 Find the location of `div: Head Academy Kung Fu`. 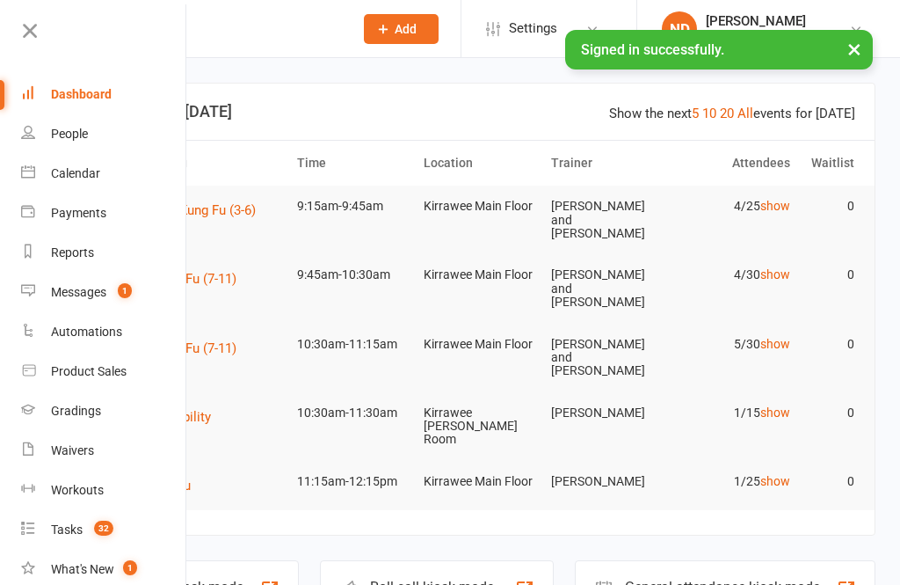

div: Head Academy Kung Fu is located at coordinates (771, 37).